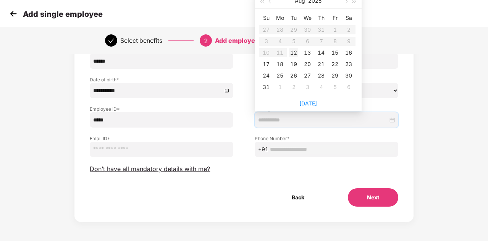 The height and width of the screenshot is (241, 488). What do you see at coordinates (307, 64) in the screenshot?
I see `div: 20` at bounding box center [307, 64].